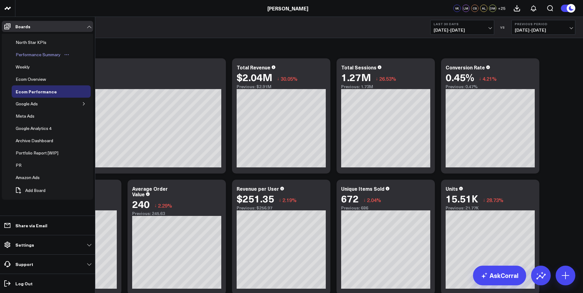 The width and height of the screenshot is (583, 293). I want to click on button: Open board menu, so click(67, 55).